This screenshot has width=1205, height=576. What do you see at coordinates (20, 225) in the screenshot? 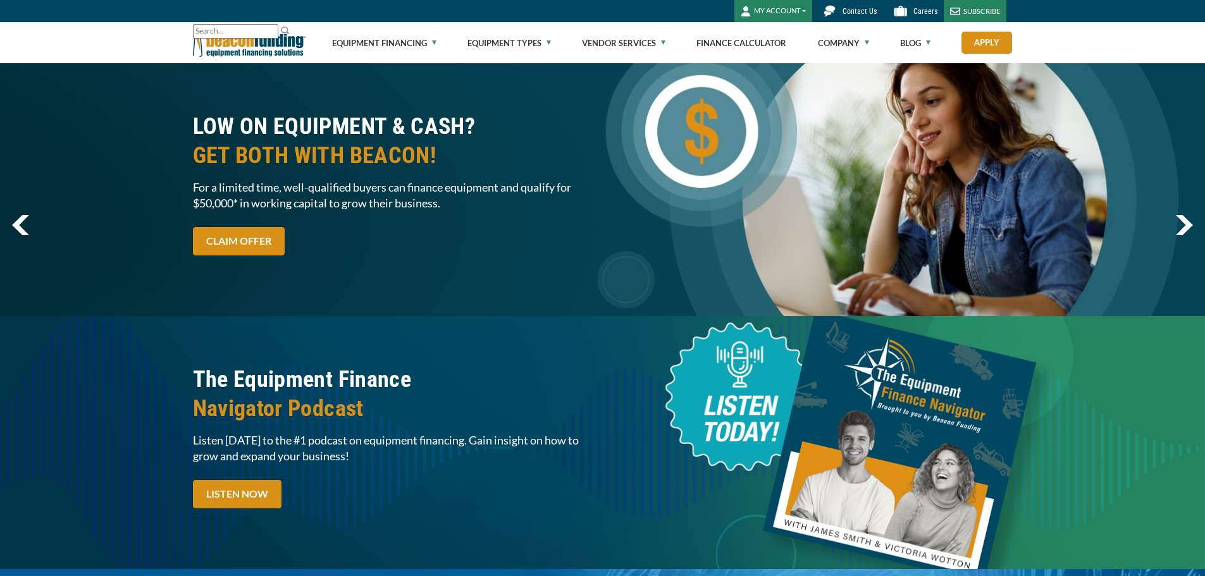
I see `img: Left Navigator` at bounding box center [20, 225].